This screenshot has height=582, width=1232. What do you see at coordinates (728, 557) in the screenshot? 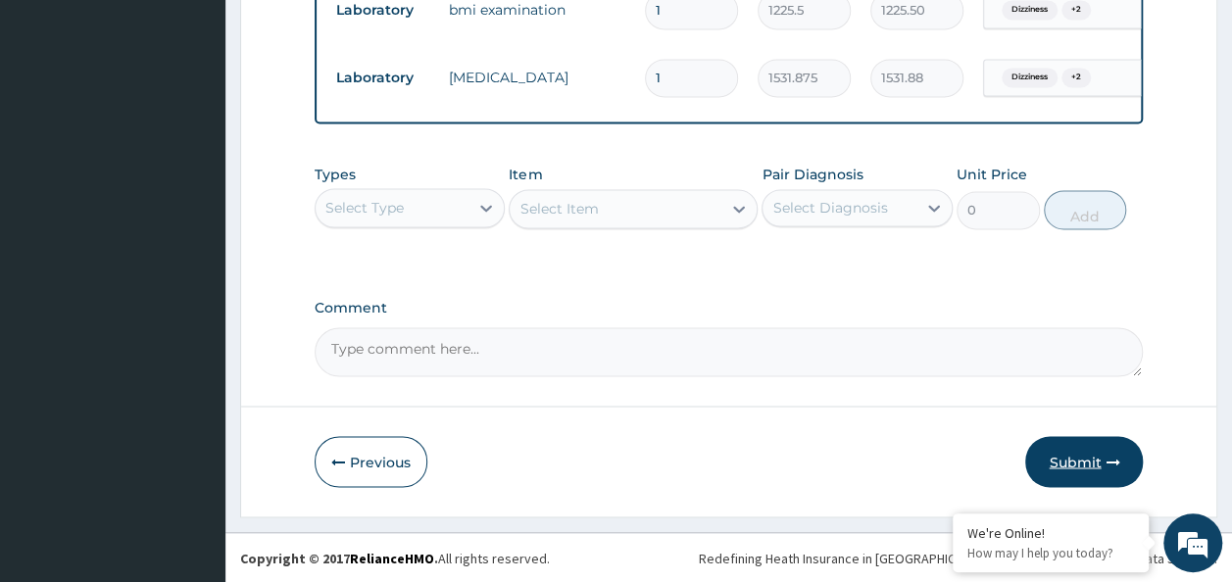
I see `footer: All rights reserved.` at bounding box center [728, 557].